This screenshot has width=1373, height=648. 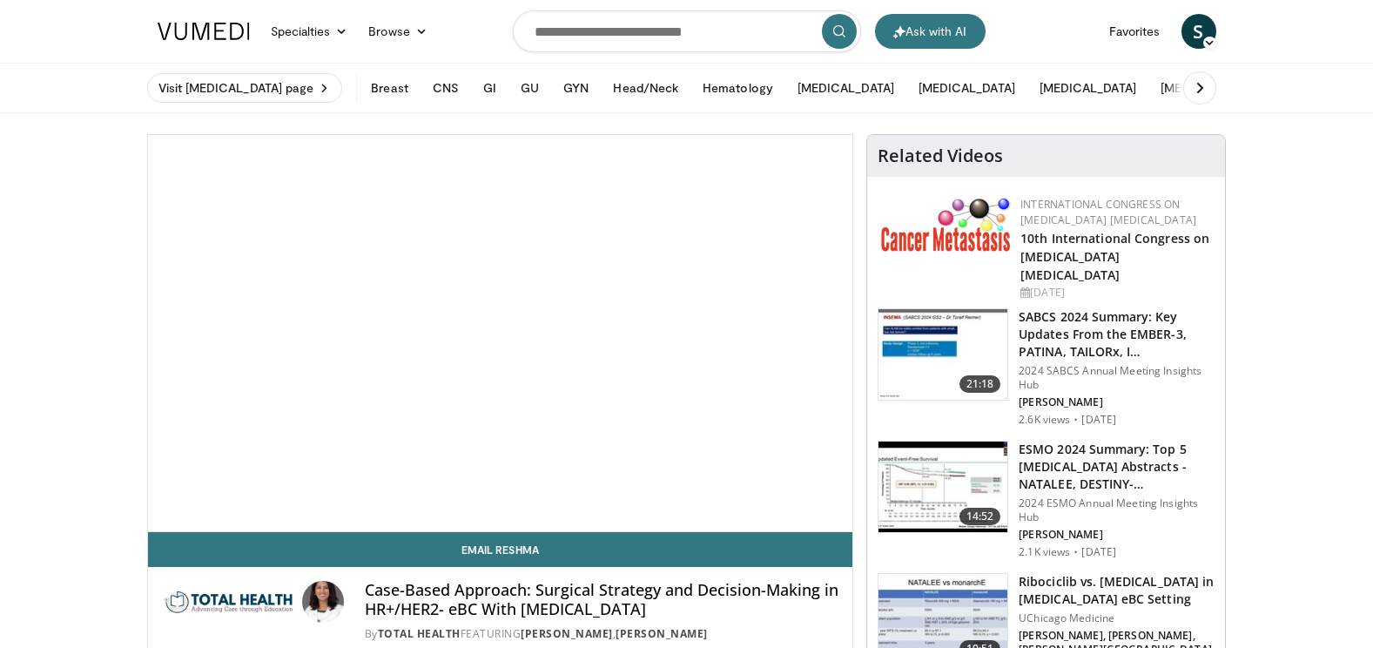 What do you see at coordinates (940, 156) in the screenshot?
I see `h4: Related Videos` at bounding box center [940, 156].